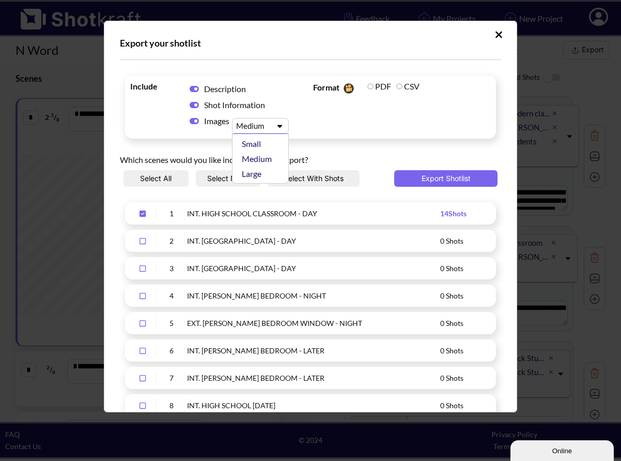 The width and height of the screenshot is (621, 461). Describe the element at coordinates (453, 213) in the screenshot. I see `span: 14 Shots` at that location.